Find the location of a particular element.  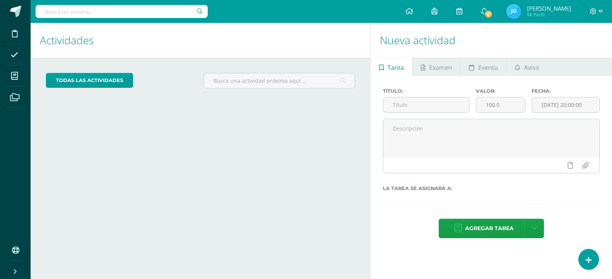

img: 0c5511dc06ee6ae7c7da3ebbca606f85.png is located at coordinates (513, 11).